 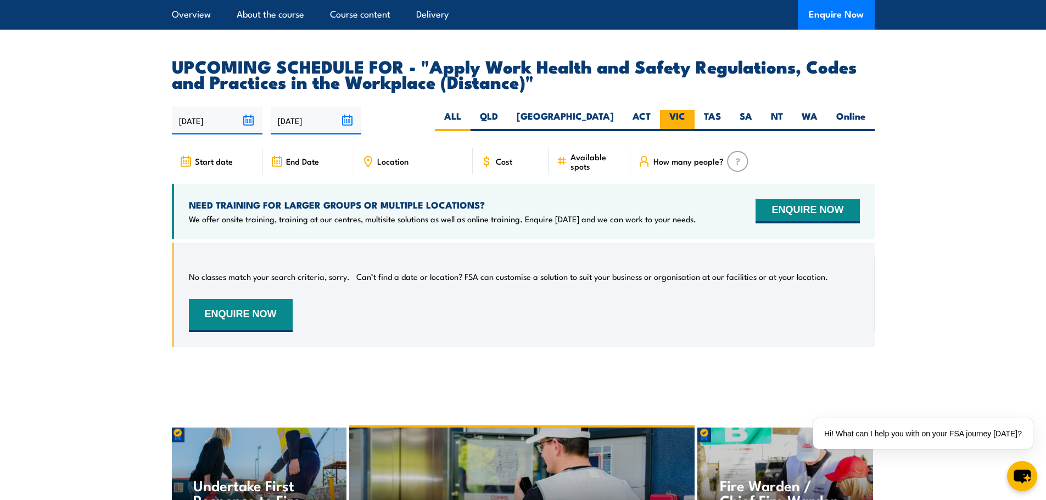 I want to click on label: SA, so click(x=745, y=120).